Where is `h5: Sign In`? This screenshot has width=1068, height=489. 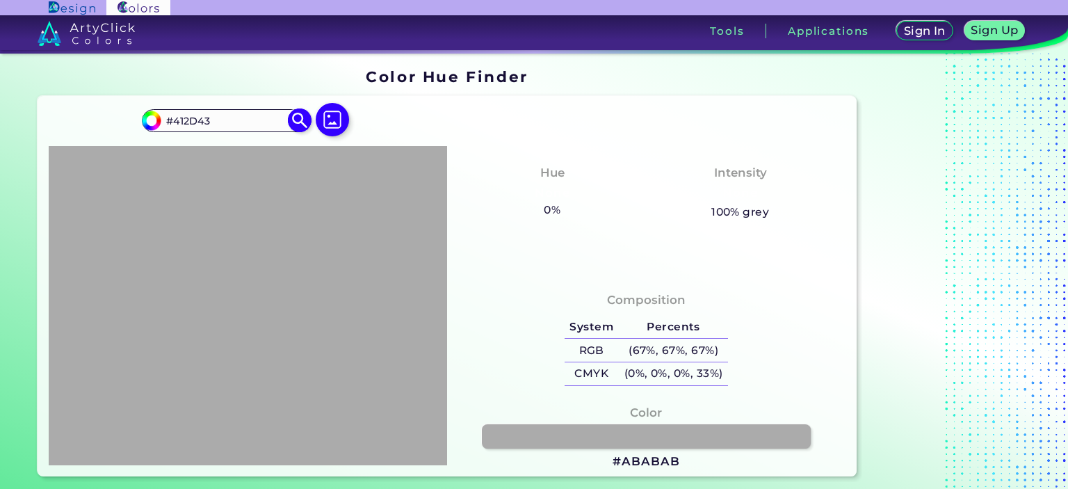
h5: Sign In is located at coordinates (924, 31).